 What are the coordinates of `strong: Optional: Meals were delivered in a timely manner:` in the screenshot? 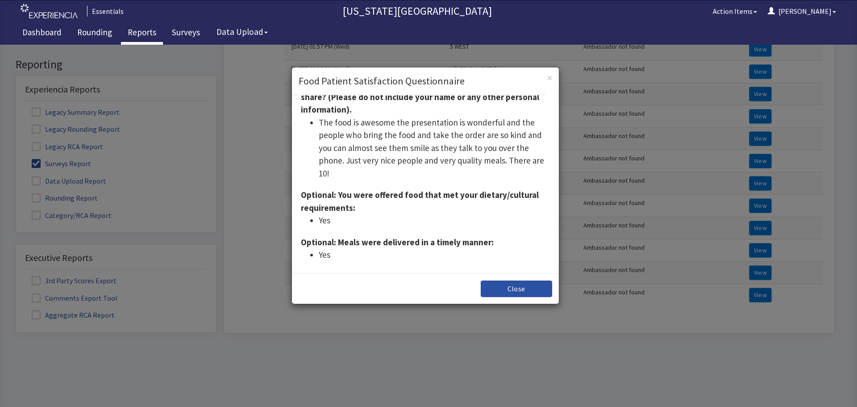 It's located at (397, 197).